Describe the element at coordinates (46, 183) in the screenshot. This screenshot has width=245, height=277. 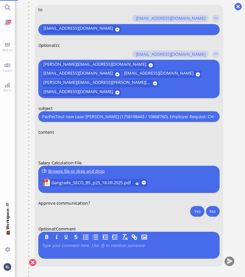
I see `img: Gangrade_SECO_BS_p25_18.09.2025.pdf` at that location.